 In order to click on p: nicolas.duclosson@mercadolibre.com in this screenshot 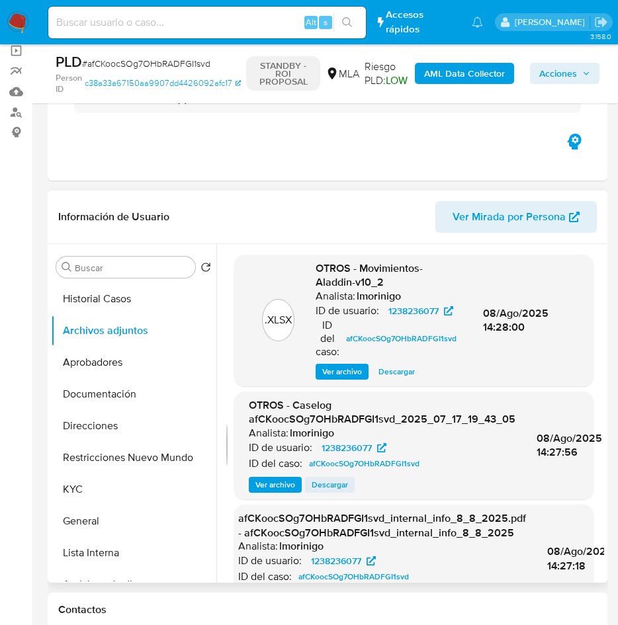, I will do `click(552, 22)`.